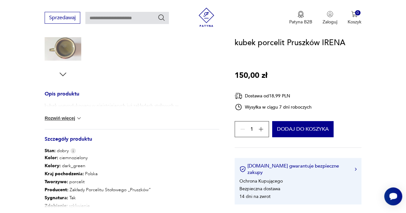 The width and height of the screenshot is (406, 213). Describe the element at coordinates (73, 151) in the screenshot. I see `img: Info icon` at that location.